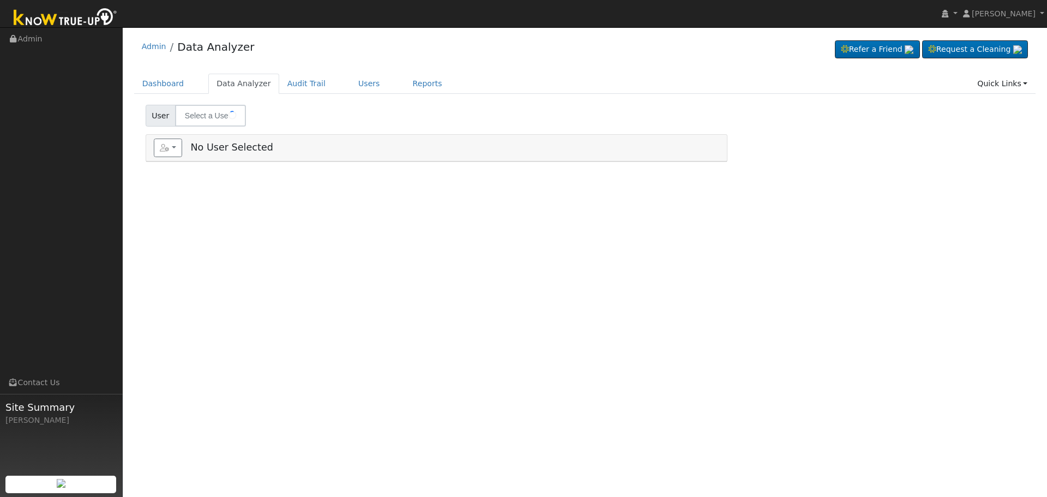 The image size is (1047, 497). What do you see at coordinates (877, 50) in the screenshot?
I see `a: Refer a Friend` at bounding box center [877, 50].